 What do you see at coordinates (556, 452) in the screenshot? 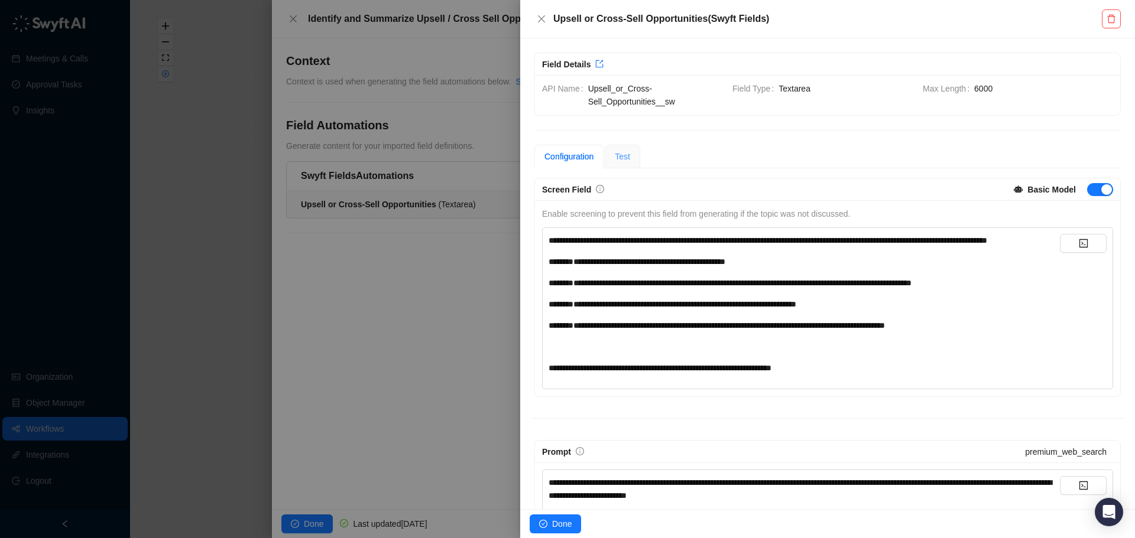
I see `span: Prompt` at bounding box center [556, 452].